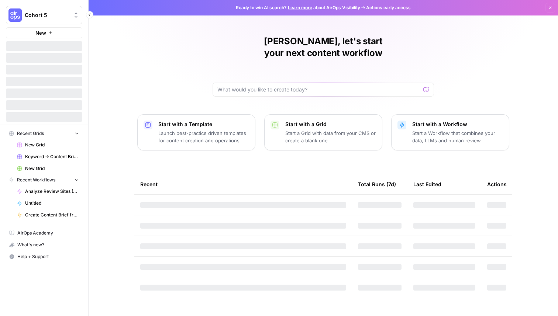  I want to click on button: Start with a TemplateLaunch best-practice driven templates for content creation and operations, so click(196, 133).